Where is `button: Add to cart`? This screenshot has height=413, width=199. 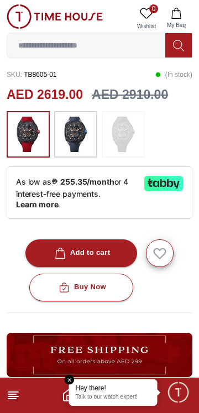
button: Add to cart is located at coordinates (81, 253).